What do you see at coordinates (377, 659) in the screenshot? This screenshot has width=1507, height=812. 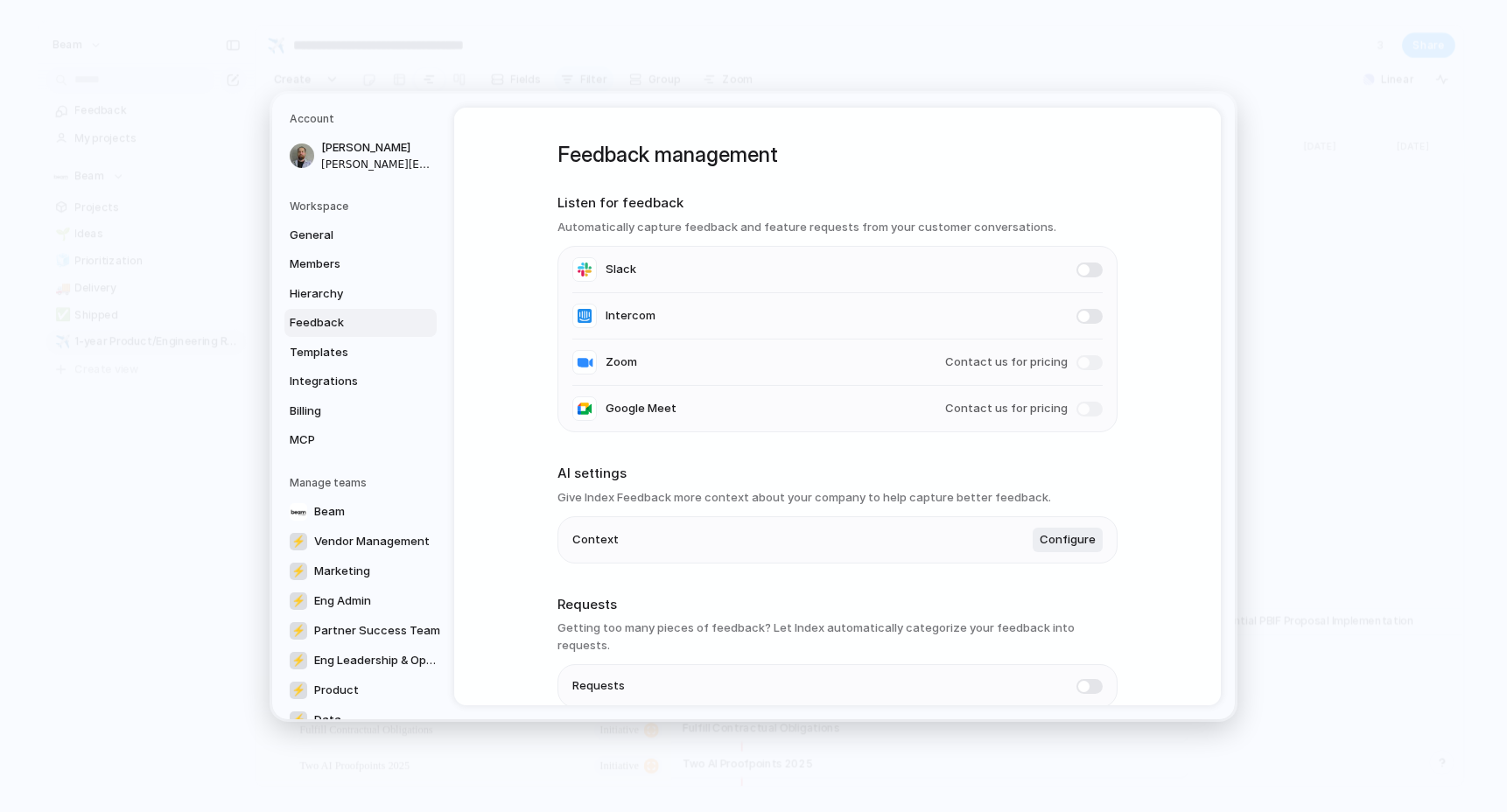 I see `span: Eng Leadership & Operations` at bounding box center [377, 659].